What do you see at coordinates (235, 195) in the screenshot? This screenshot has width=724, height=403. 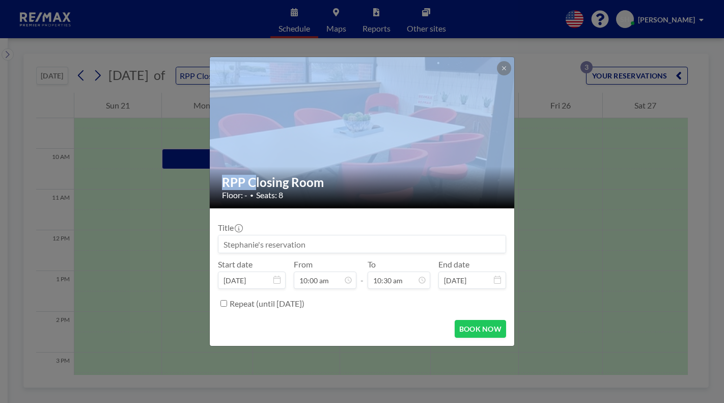 I see `span: Floor: -` at bounding box center [235, 195].